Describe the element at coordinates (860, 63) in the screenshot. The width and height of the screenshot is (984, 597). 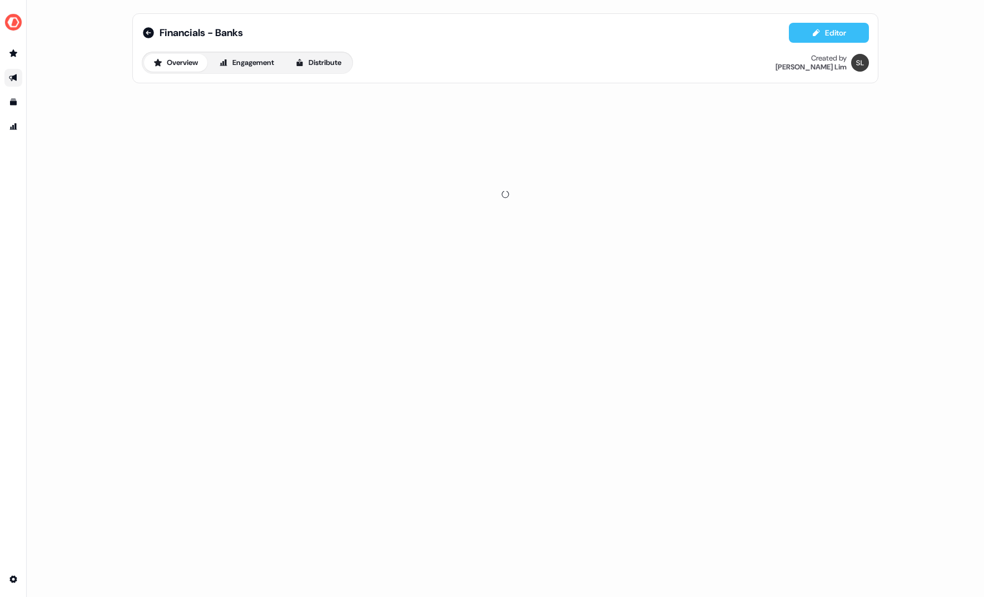
I see `img: Shi Jia` at that location.